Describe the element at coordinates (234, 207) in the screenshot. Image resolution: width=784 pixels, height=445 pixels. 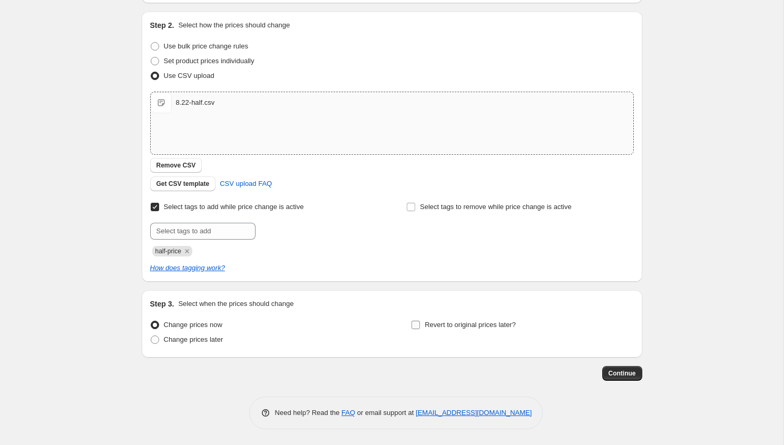
I see `span: Select tags to add while price change is active` at that location.